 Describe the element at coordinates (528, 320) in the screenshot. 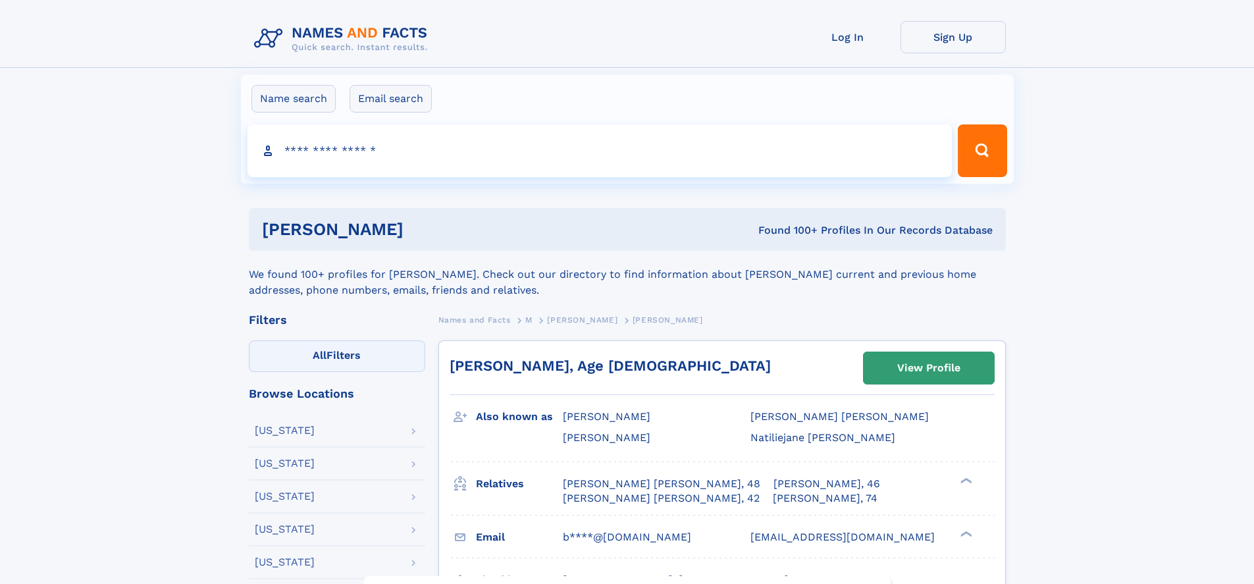

I see `span: M` at that location.